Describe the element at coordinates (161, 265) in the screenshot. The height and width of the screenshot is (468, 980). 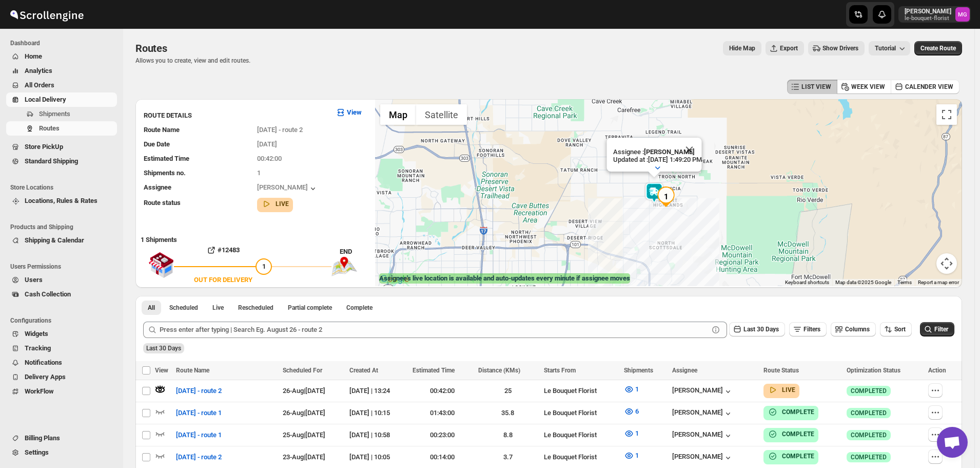
I see `img: shop.svg` at that location.